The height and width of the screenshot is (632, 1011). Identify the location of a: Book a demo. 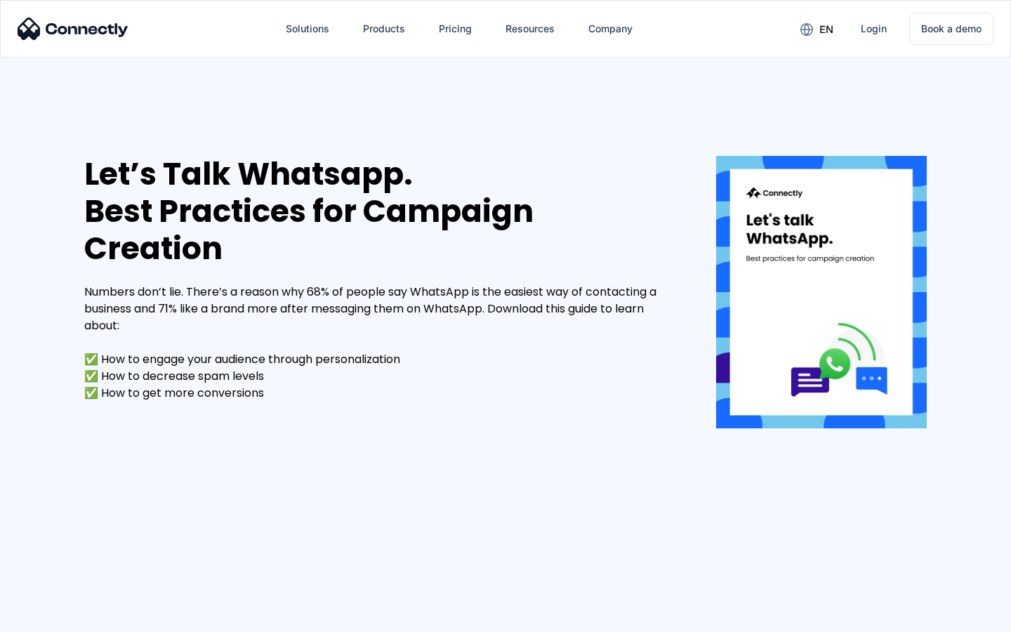
(951, 29).